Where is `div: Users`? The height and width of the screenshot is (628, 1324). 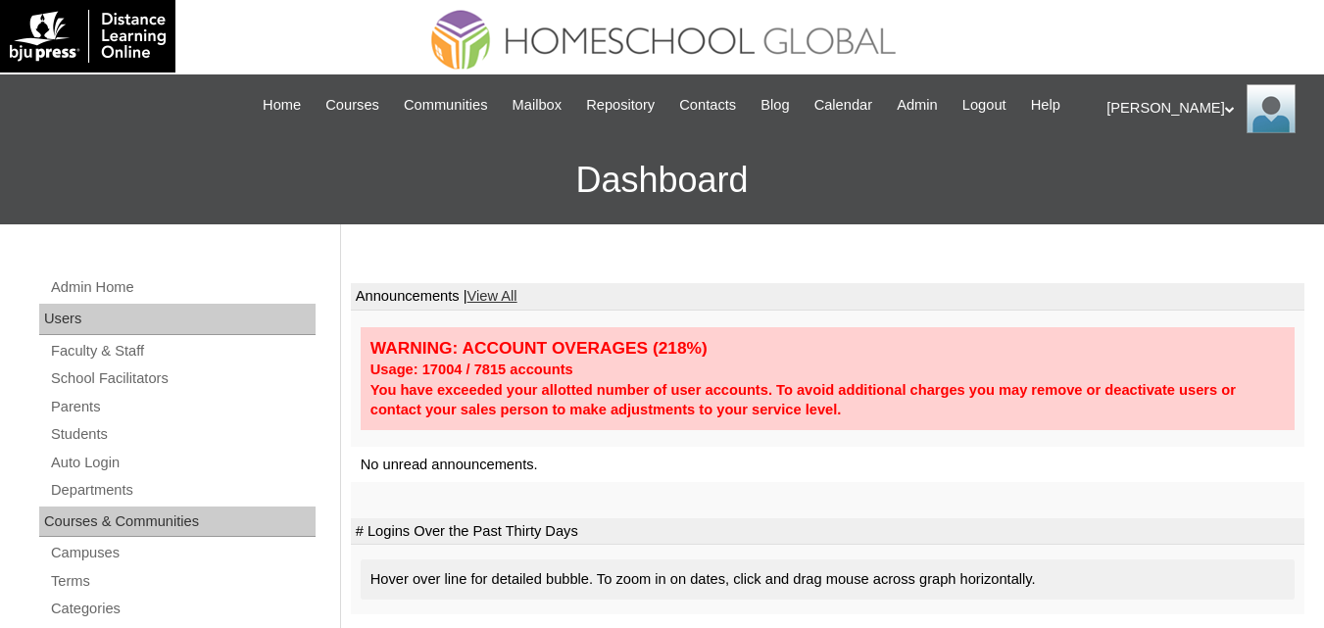
div: Users is located at coordinates (177, 319).